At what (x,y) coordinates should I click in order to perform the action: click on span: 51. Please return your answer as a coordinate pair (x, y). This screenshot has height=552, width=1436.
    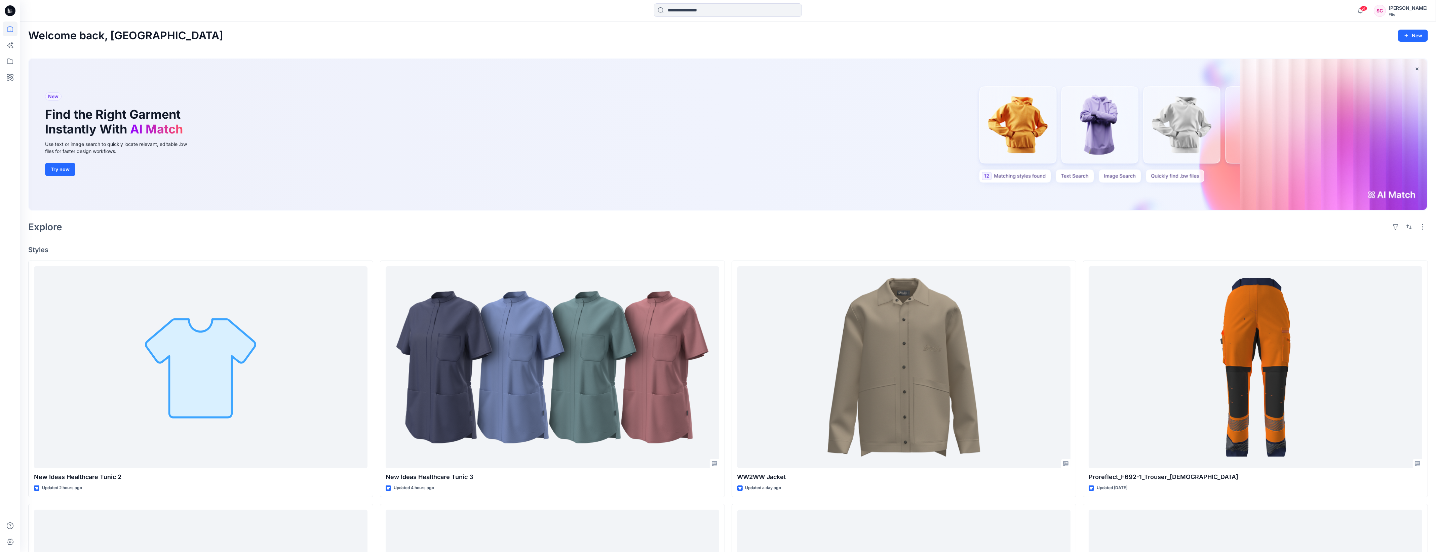
    Looking at the image, I should click on (1364, 8).